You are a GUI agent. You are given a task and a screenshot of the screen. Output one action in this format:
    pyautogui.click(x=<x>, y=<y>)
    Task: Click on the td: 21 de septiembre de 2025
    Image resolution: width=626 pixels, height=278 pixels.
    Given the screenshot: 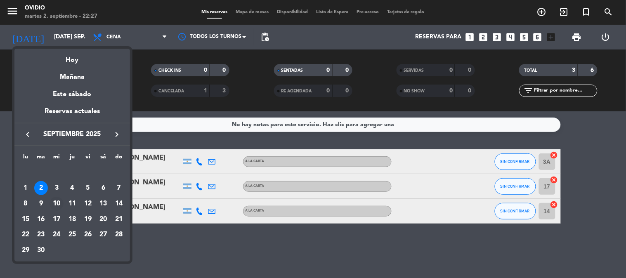 What is the action you would take?
    pyautogui.click(x=119, y=220)
    